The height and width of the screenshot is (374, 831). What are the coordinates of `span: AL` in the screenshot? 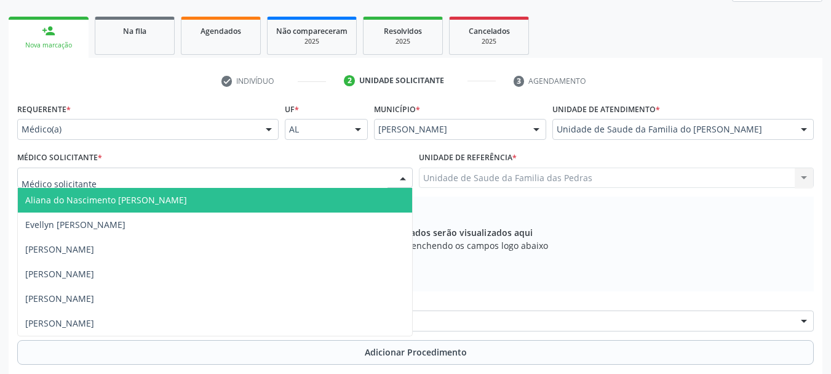 It's located at (316, 129).